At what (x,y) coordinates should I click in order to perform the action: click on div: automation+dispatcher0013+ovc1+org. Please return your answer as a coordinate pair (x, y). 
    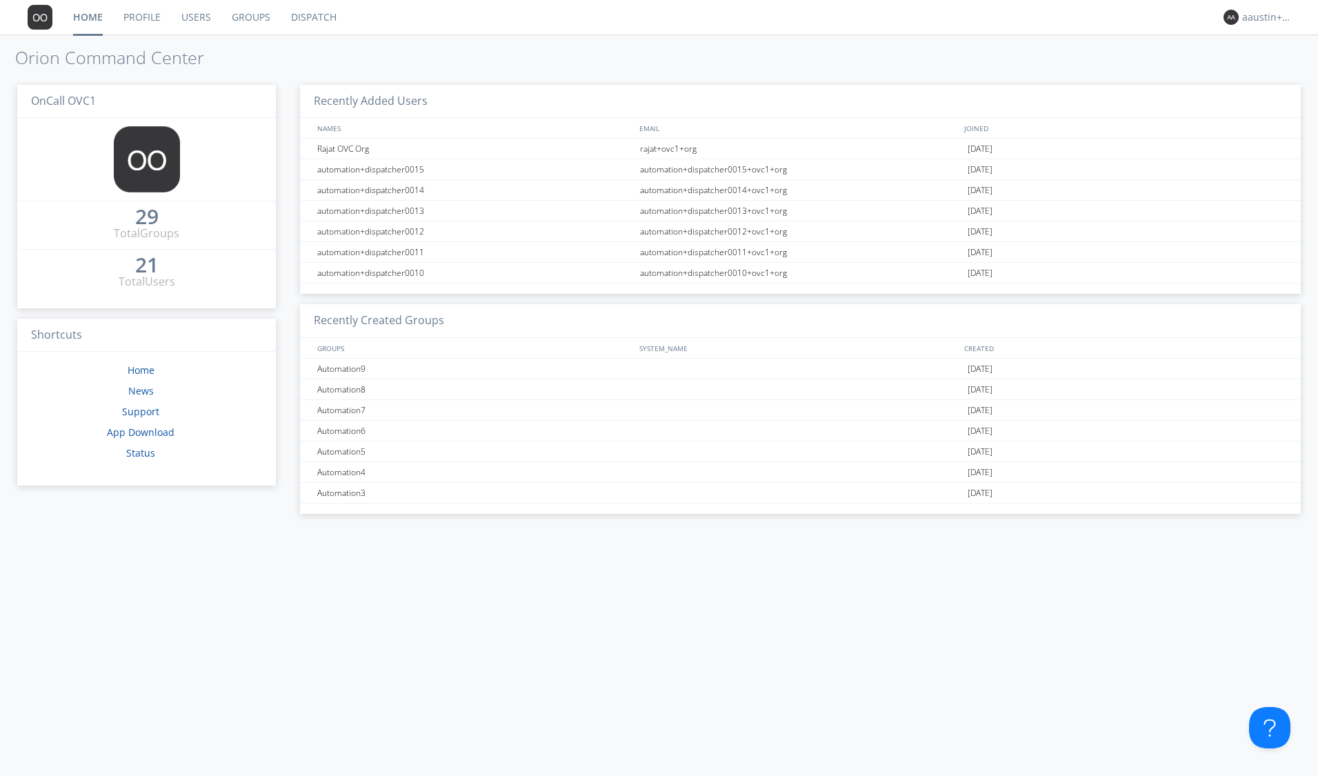
    Looking at the image, I should click on (800, 210).